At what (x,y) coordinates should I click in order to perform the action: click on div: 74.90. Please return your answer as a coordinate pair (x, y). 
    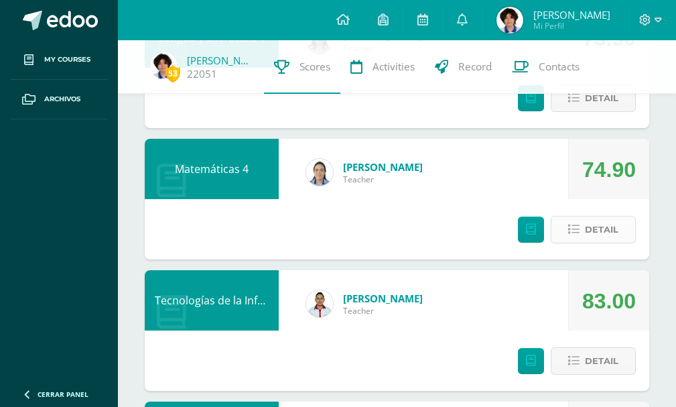
    Looking at the image, I should click on (609, 170).